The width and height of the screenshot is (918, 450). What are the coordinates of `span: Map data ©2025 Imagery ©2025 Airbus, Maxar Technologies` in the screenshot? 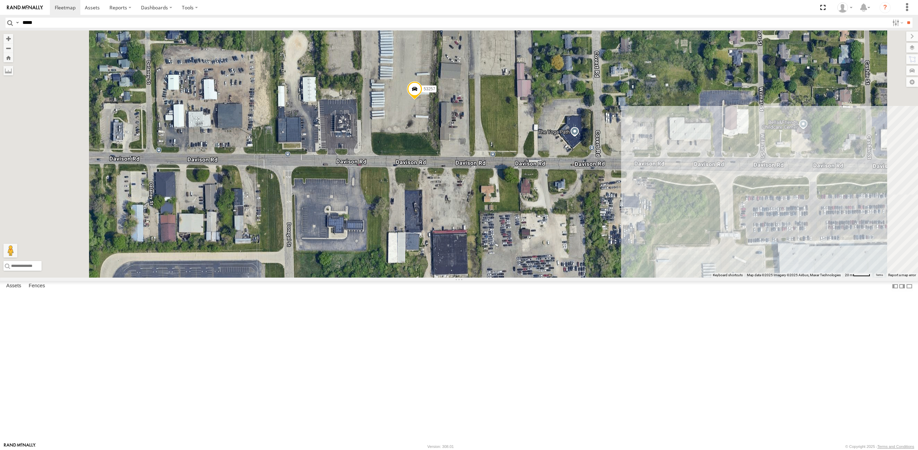 It's located at (793, 275).